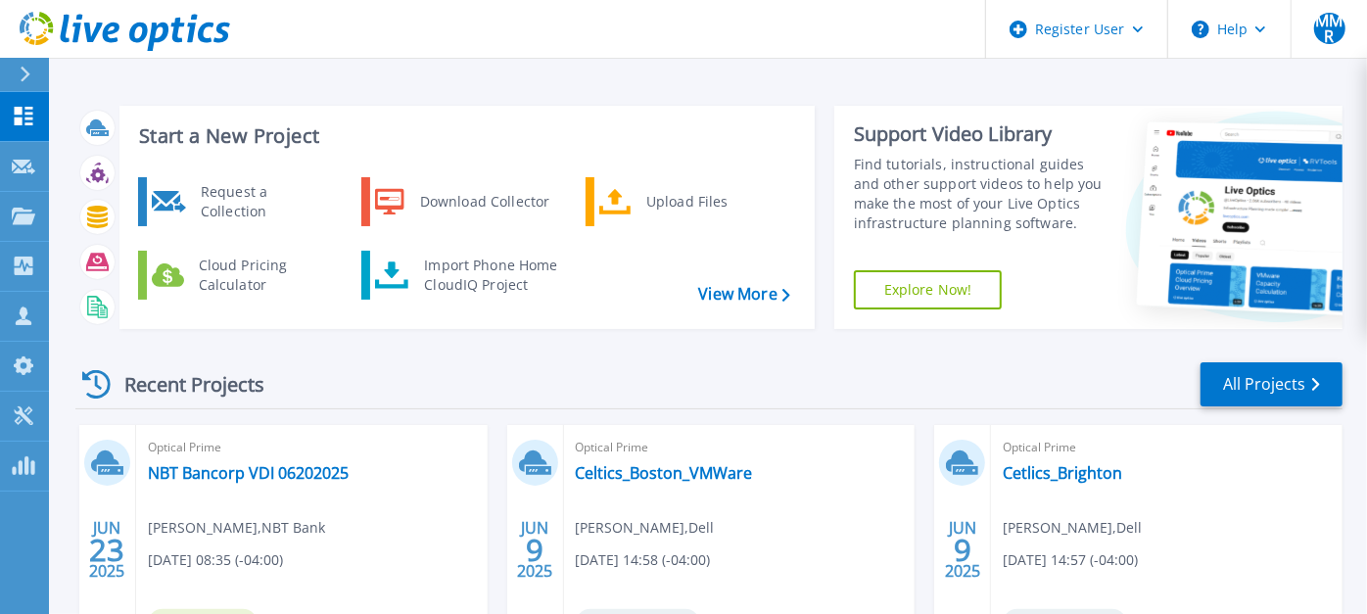 Image resolution: width=1367 pixels, height=614 pixels. Describe the element at coordinates (1062, 473) in the screenshot. I see `a: Cetlics_Brighton` at that location.